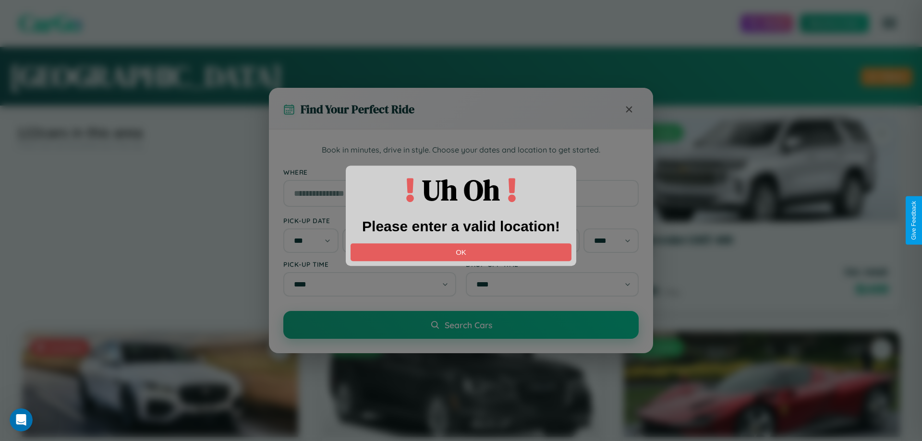 This screenshot has height=441, width=922. I want to click on label: Pick-up Time, so click(370, 264).